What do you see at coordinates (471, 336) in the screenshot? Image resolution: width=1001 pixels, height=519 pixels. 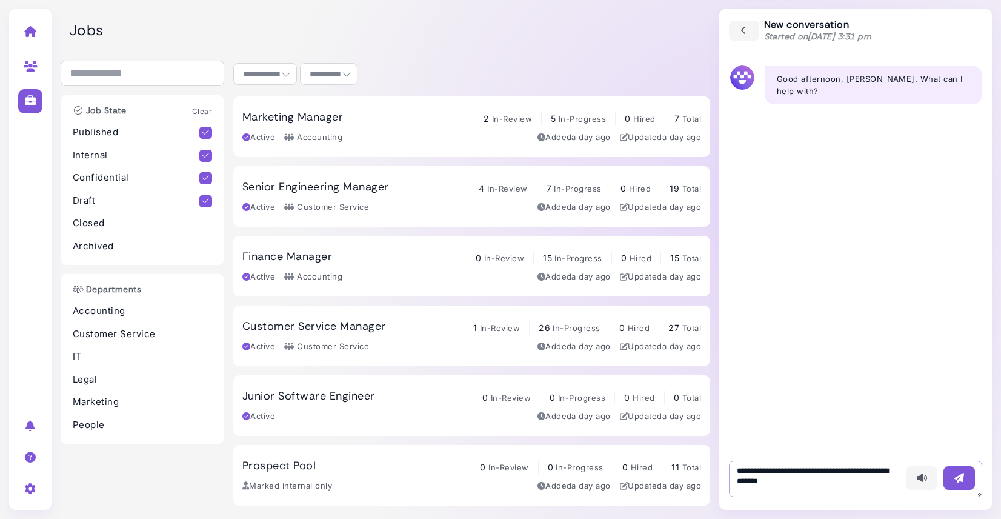 I see `a: Customer Service Manager 1 In-Review 26 In-Progress 0 Hired 27 Total Active Customer Service Adde...` at bounding box center [471, 336].